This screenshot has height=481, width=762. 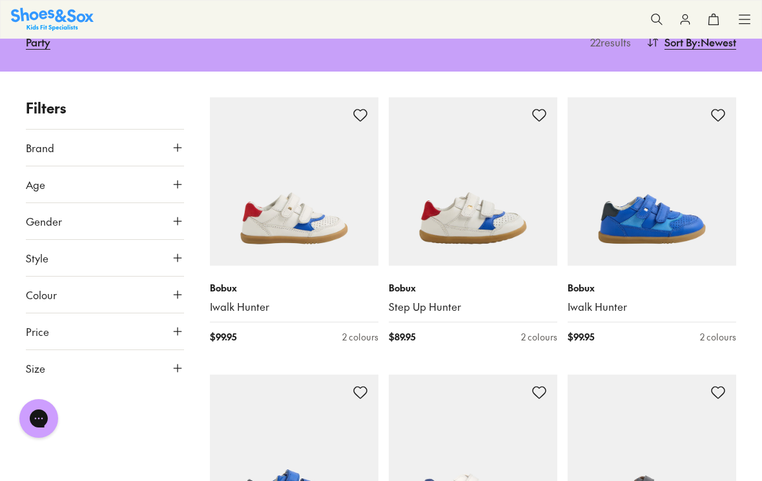 What do you see at coordinates (105, 108) in the screenshot?
I see `p: Filters` at bounding box center [105, 108].